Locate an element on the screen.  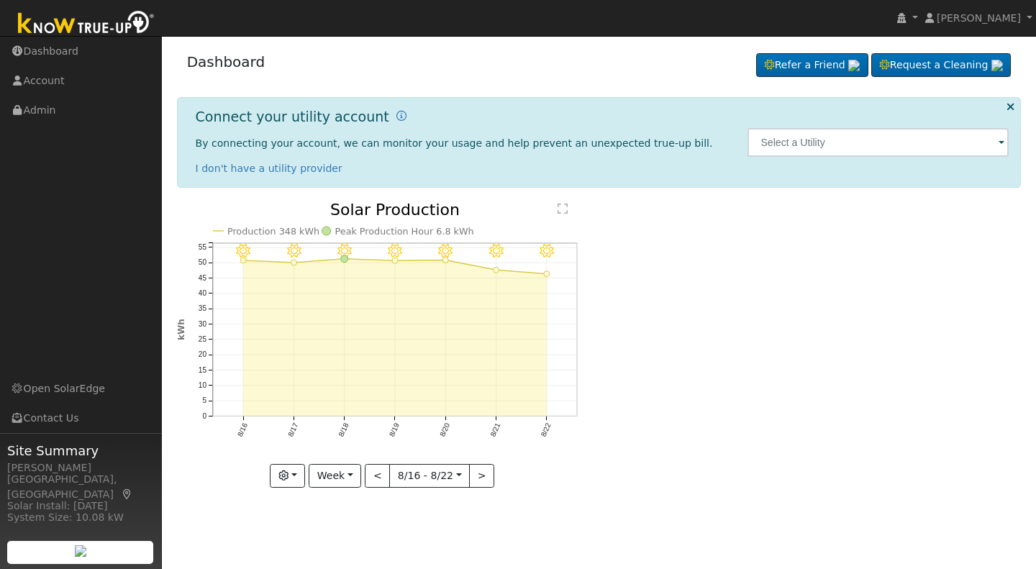
a: Refer a Friend is located at coordinates (813, 65).